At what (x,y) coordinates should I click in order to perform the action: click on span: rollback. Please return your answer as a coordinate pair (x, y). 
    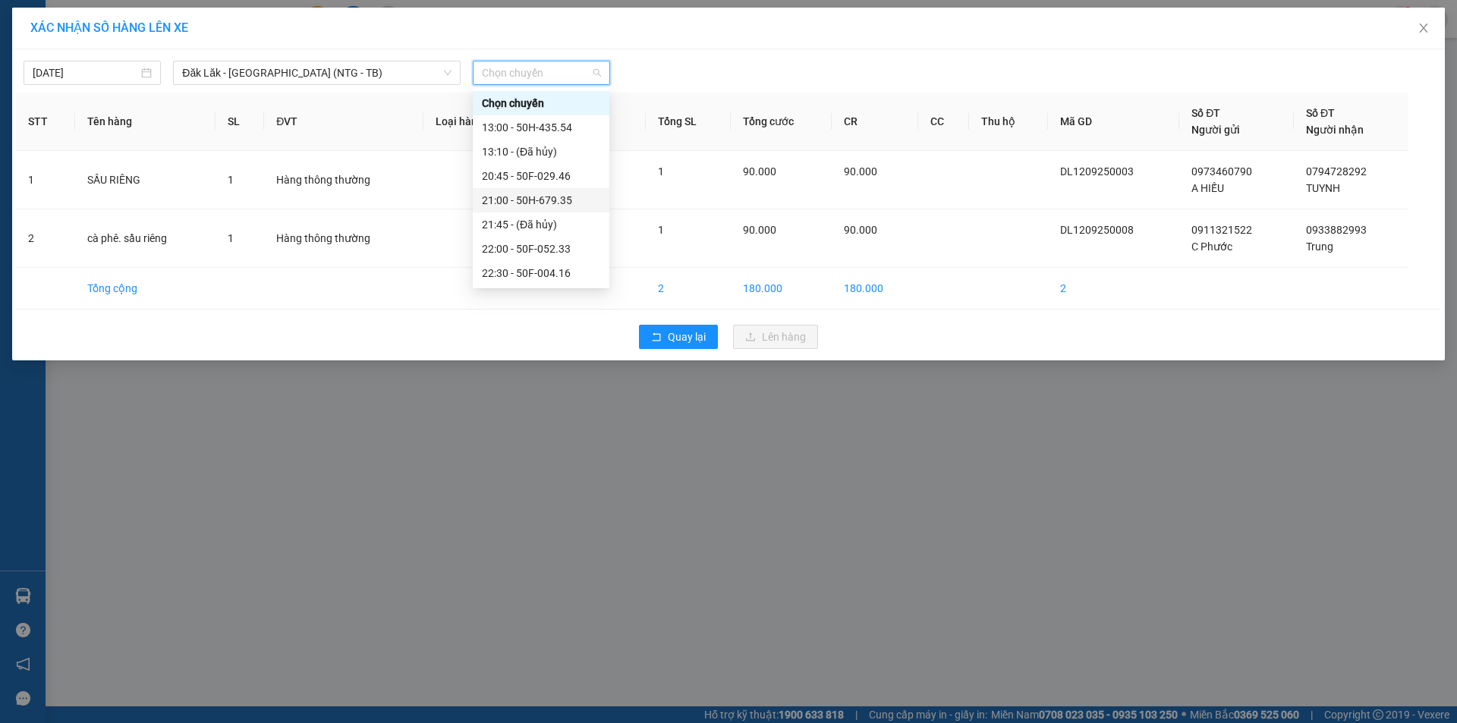
    Looking at the image, I should click on (657, 338).